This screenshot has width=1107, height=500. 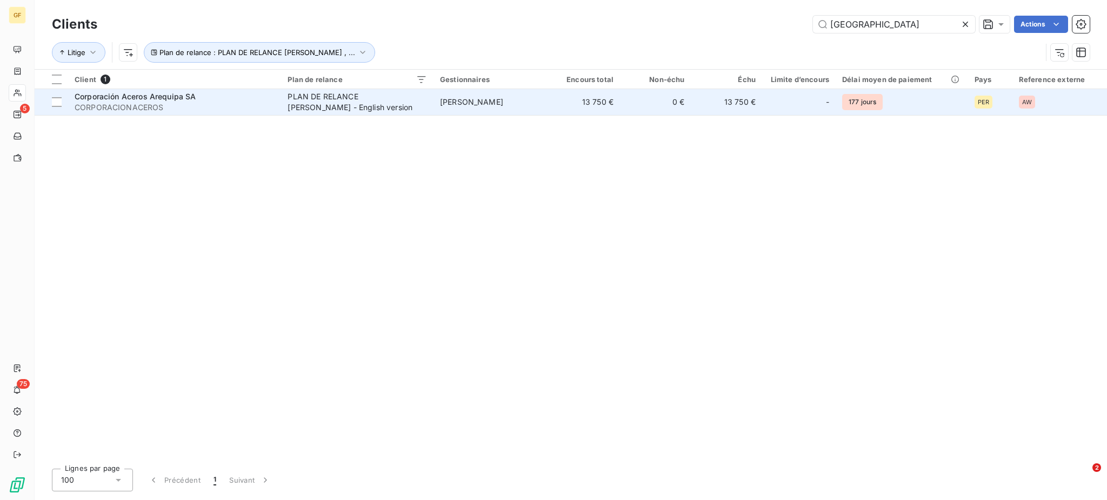 What do you see at coordinates (655, 102) in the screenshot?
I see `td: 0 €` at bounding box center [655, 102].